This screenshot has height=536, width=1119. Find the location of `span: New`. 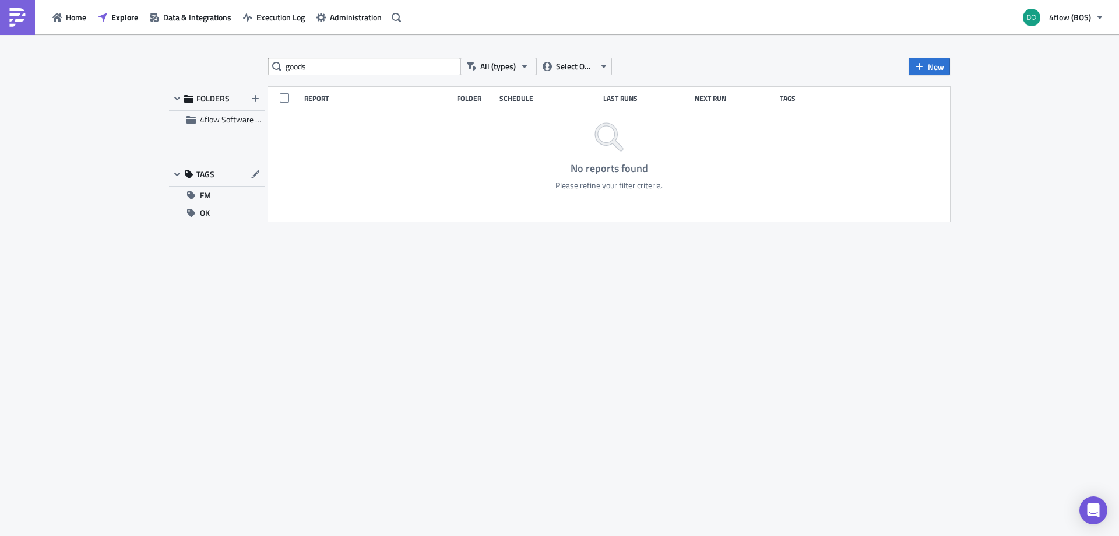

span: New is located at coordinates (936, 66).